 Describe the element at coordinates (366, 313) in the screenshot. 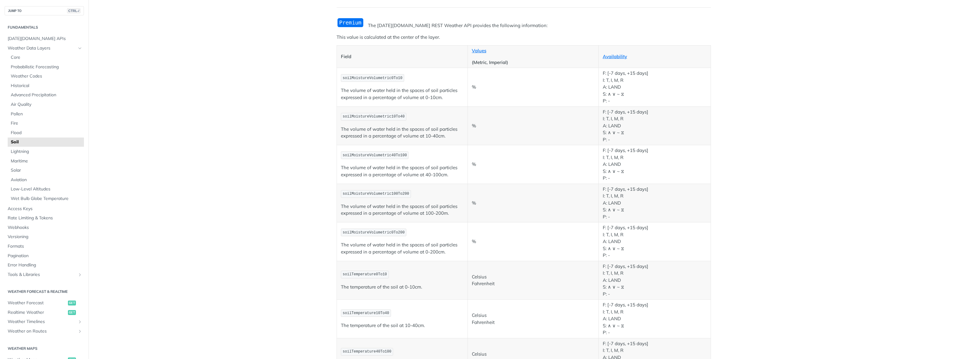

I see `span: soilTemperature10To40` at that location.